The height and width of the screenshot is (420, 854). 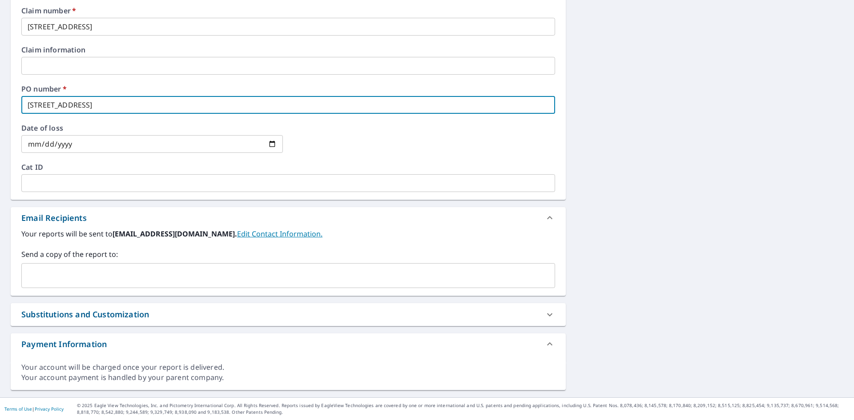 What do you see at coordinates (288, 50) in the screenshot?
I see `label: Claim information` at bounding box center [288, 50].